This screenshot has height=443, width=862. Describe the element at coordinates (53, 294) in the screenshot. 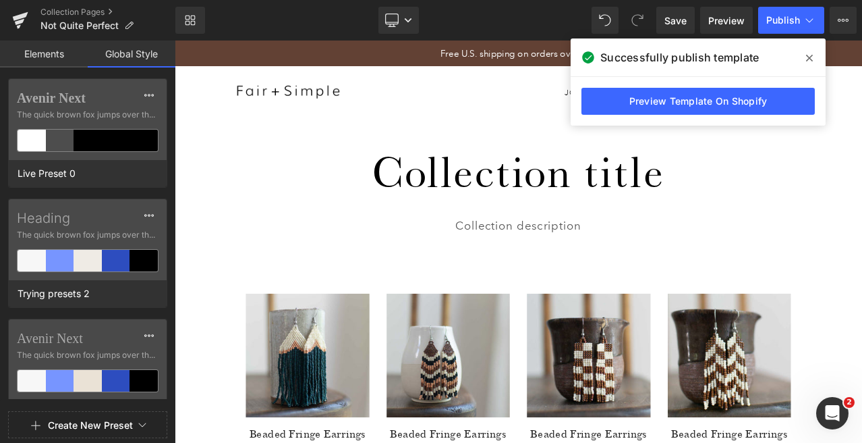

I see `span: Trying presets 2` at that location.